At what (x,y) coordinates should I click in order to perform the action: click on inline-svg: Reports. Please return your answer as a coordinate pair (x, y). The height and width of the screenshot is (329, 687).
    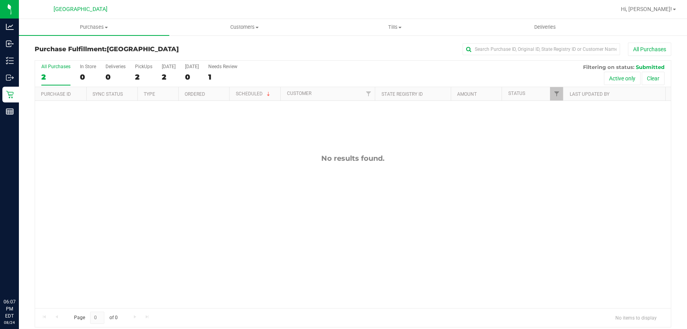
    Looking at the image, I should click on (10, 111).